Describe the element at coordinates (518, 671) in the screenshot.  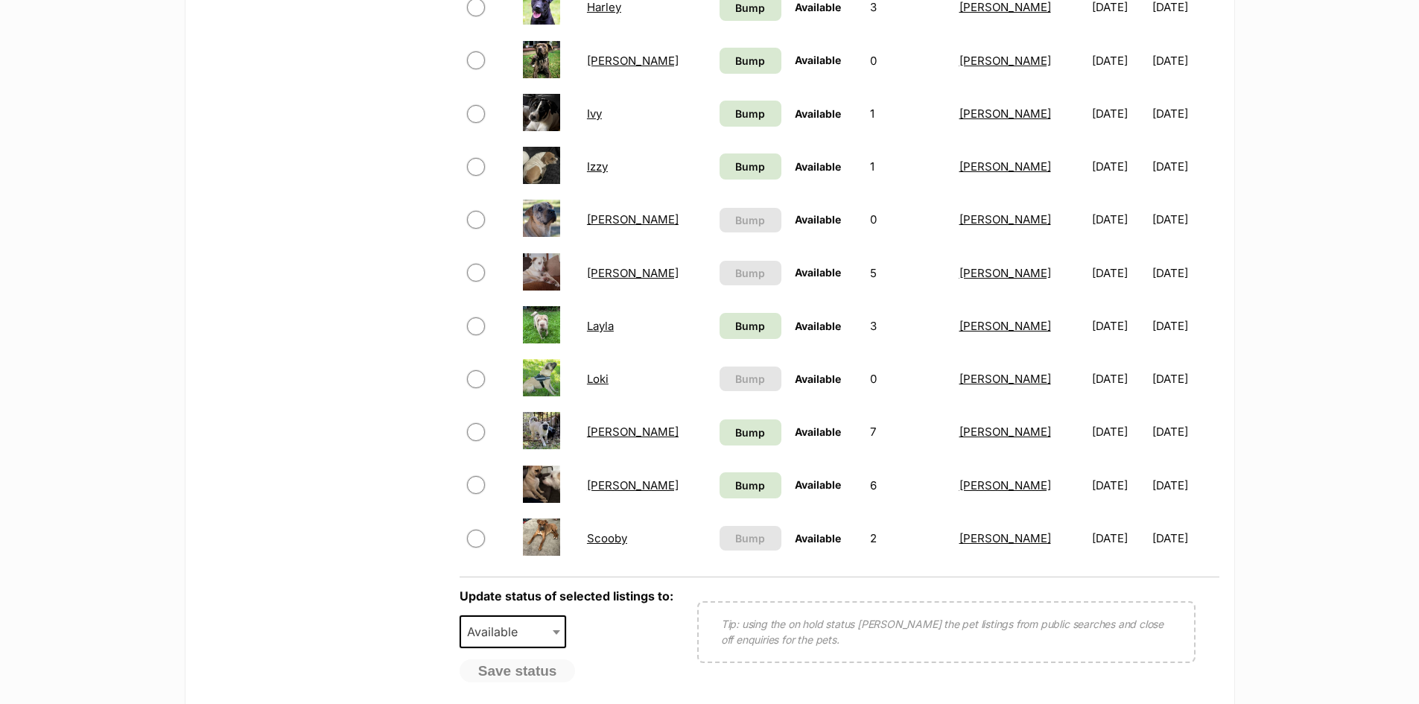
I see `button: Save status` at that location.